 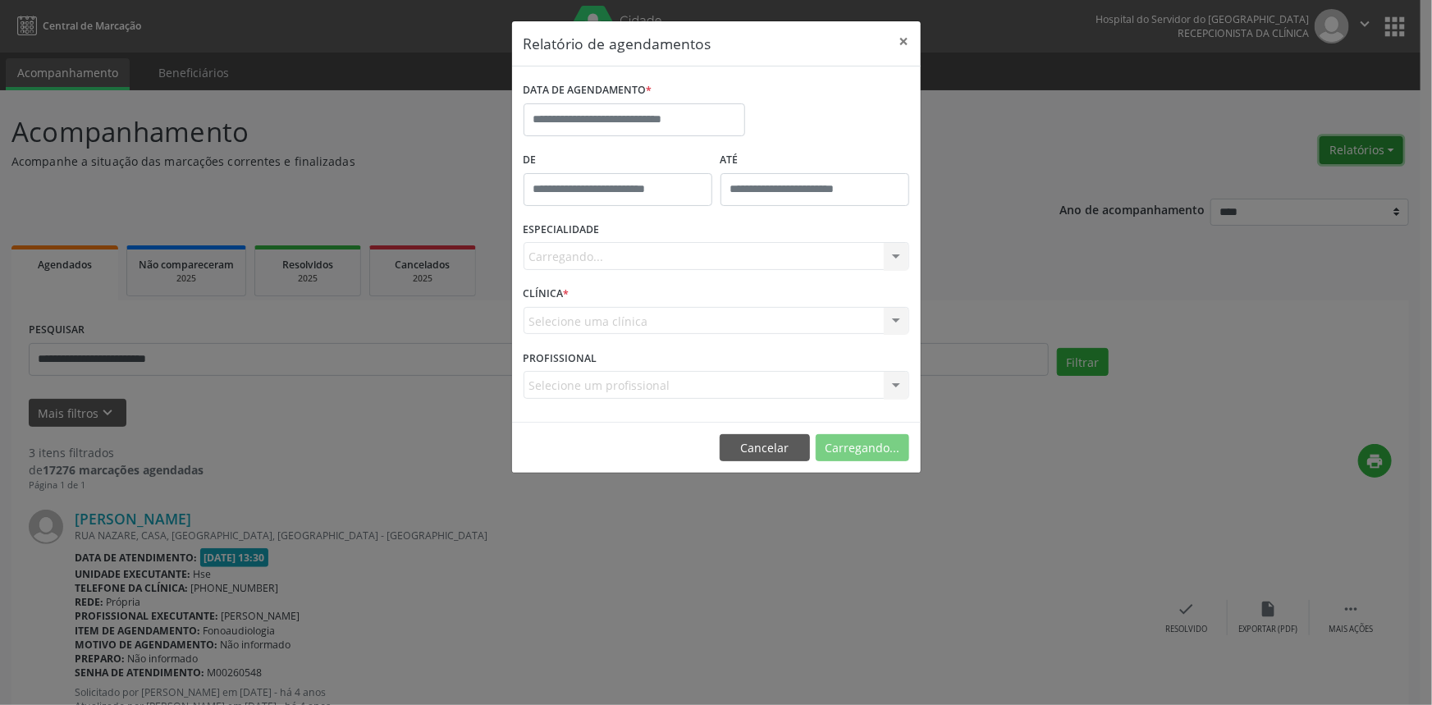 What do you see at coordinates (618, 160) in the screenshot?
I see `label: De` at bounding box center [618, 160].